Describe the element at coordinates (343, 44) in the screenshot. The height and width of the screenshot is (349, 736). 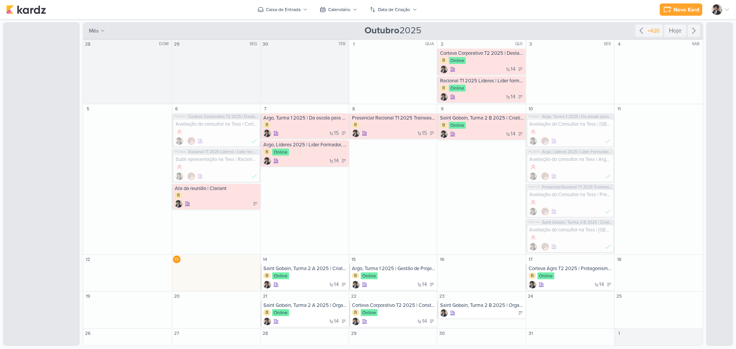
I see `div: TER` at that location.